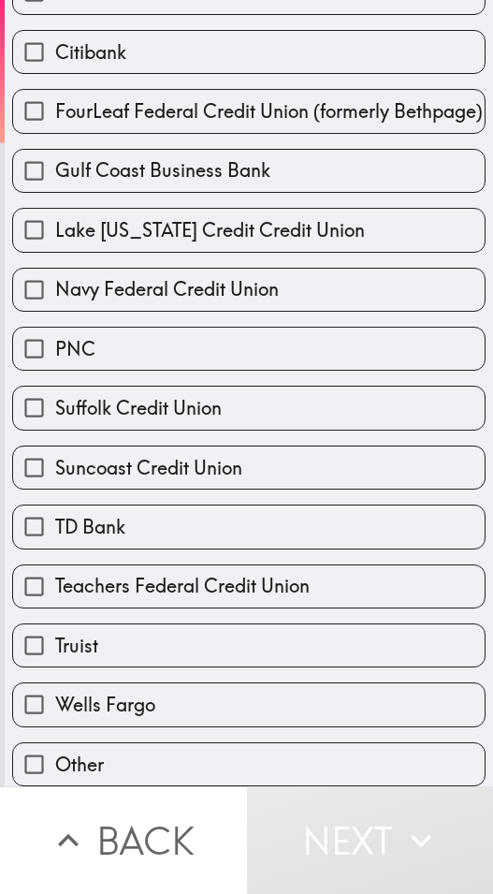 This screenshot has width=493, height=894. Describe the element at coordinates (139, 408) in the screenshot. I see `span: Suffolk Credit Union` at that location.